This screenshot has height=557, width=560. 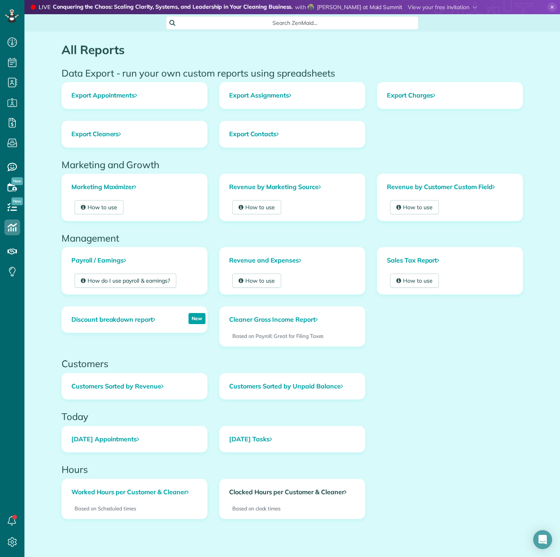 I want to click on h2: Hours, so click(x=292, y=469).